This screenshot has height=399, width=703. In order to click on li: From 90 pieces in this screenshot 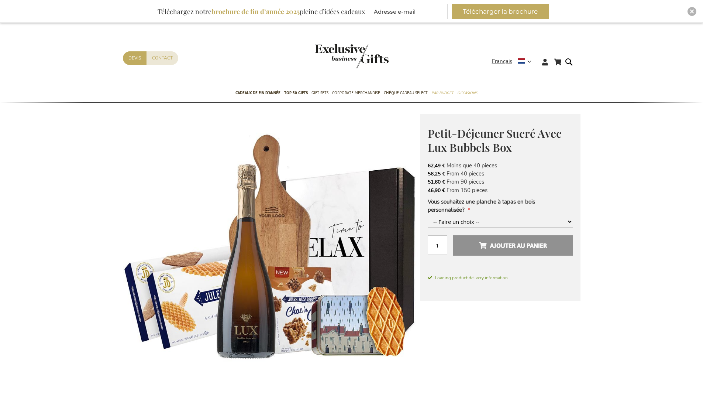, I will do `click(500, 182)`.